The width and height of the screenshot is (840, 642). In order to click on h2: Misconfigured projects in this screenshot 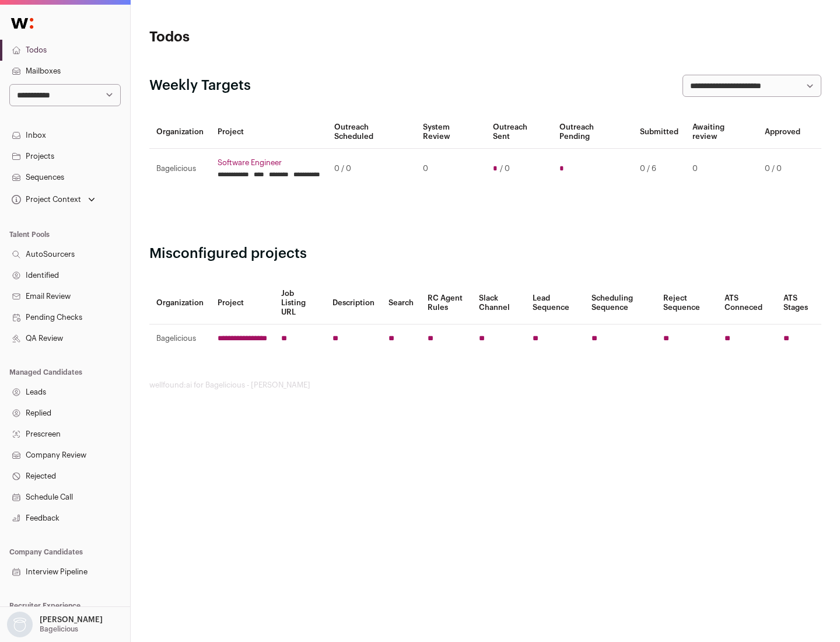, I will do `click(485, 254)`.